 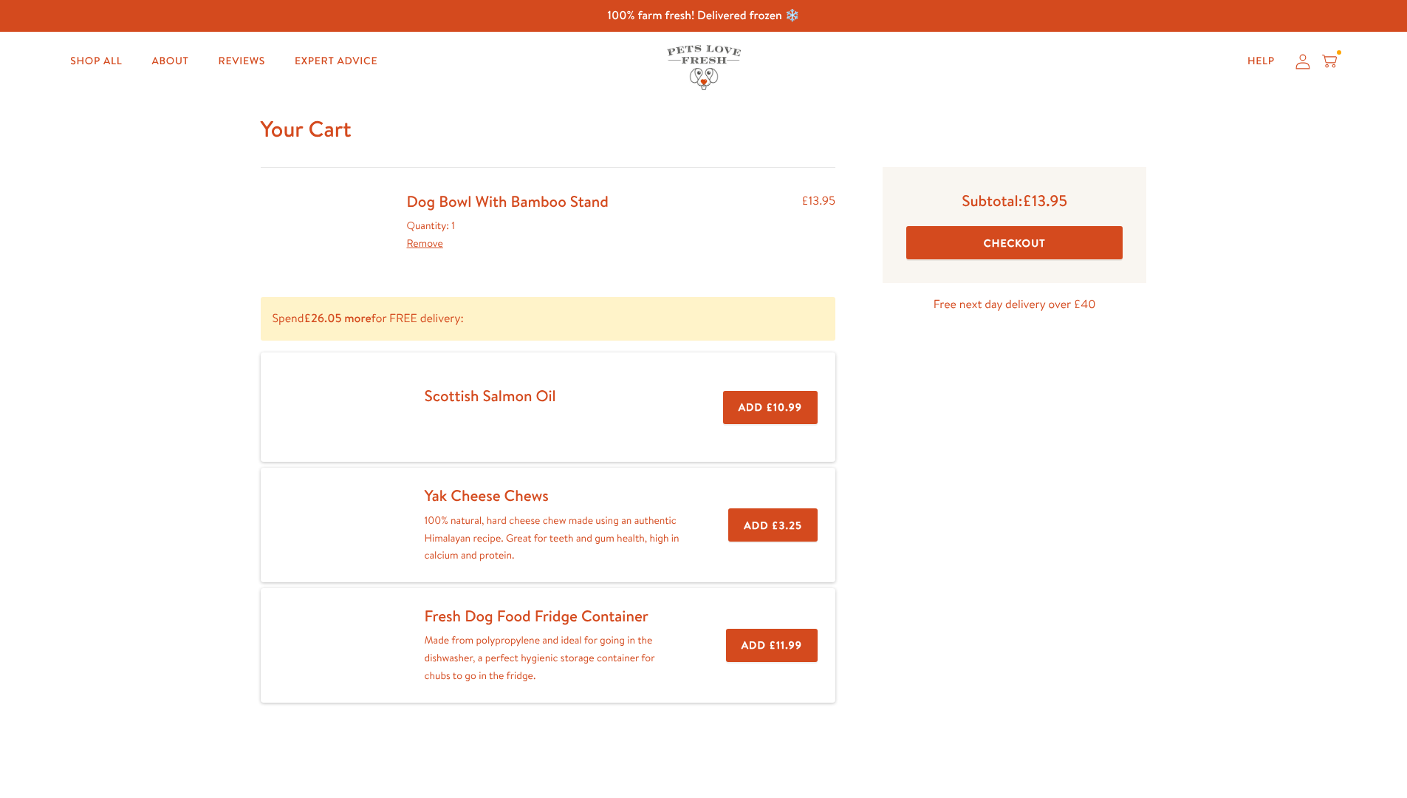 I want to click on button: Add £10.99, so click(x=770, y=407).